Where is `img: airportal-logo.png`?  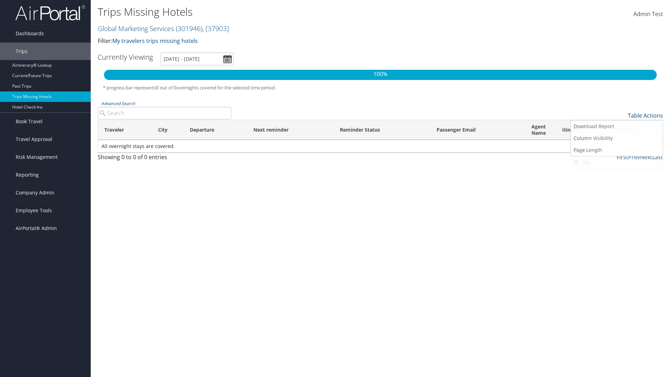 img: airportal-logo.png is located at coordinates (50, 13).